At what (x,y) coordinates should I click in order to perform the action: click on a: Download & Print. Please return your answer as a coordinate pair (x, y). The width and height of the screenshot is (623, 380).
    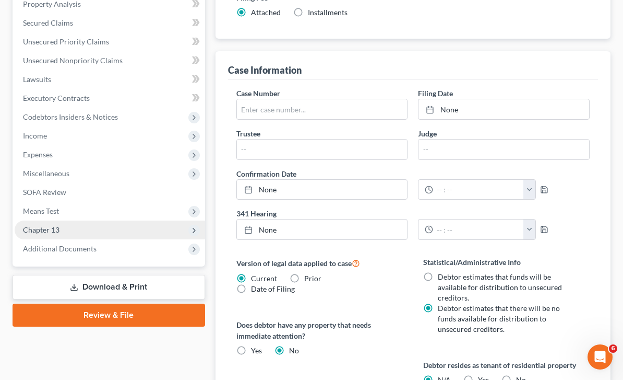
    Looking at the image, I should click on (109, 287).